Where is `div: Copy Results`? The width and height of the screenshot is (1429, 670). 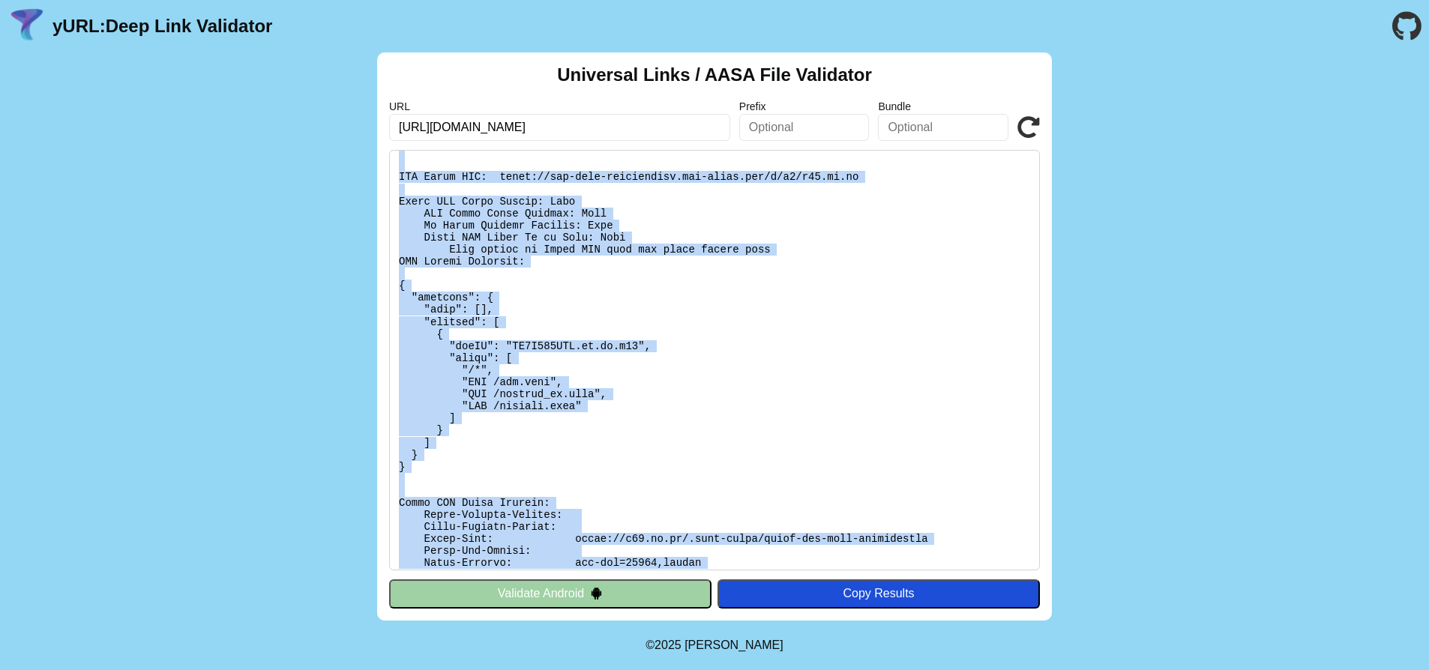 div: Copy Results is located at coordinates (879, 594).